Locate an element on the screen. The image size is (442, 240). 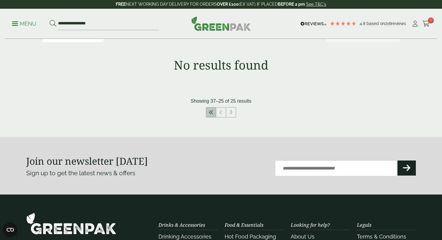
a: Hot Food Packaging is located at coordinates (250, 236).